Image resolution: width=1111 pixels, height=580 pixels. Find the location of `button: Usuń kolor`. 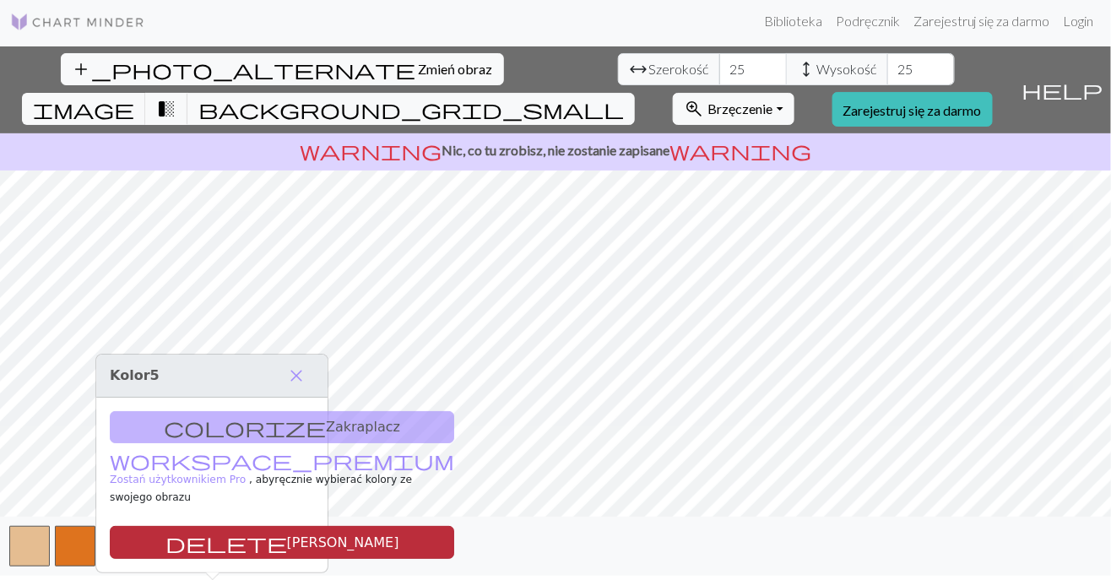

button: Usuń kolor is located at coordinates (282, 542).